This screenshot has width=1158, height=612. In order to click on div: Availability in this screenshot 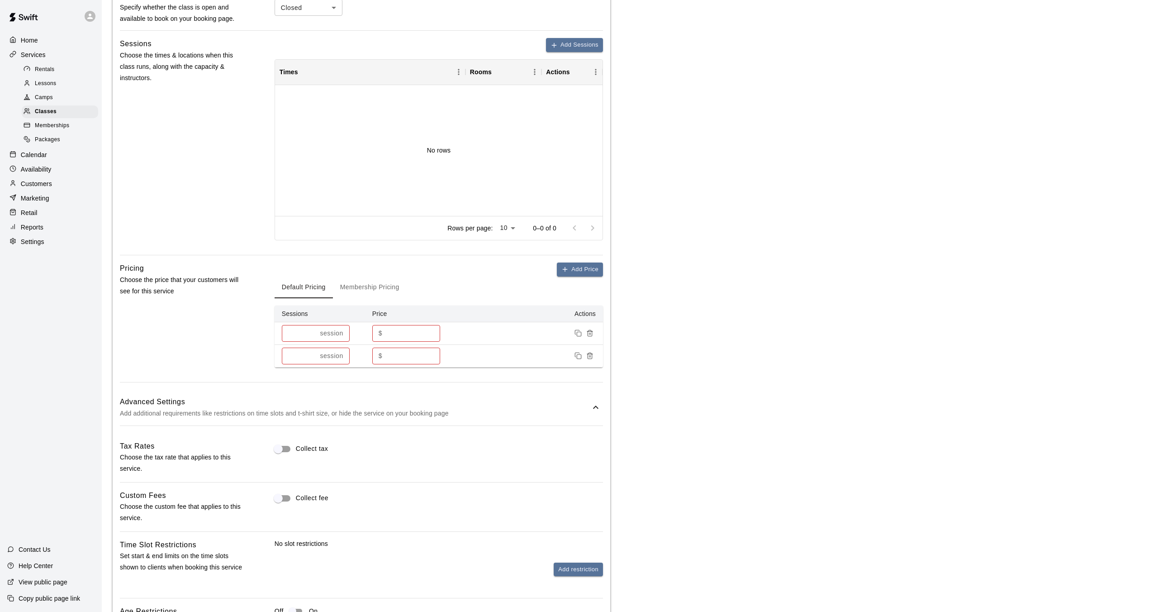, I will do `click(51, 169)`.